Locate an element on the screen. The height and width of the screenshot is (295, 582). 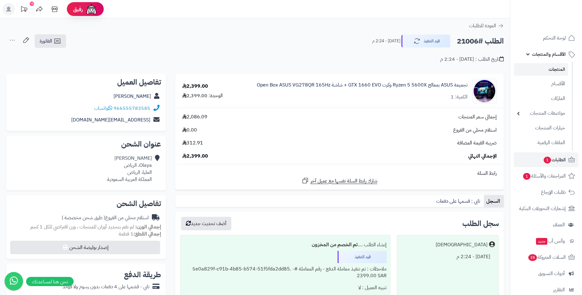
span: المراجعات والأسئلة is located at coordinates (544, 176).